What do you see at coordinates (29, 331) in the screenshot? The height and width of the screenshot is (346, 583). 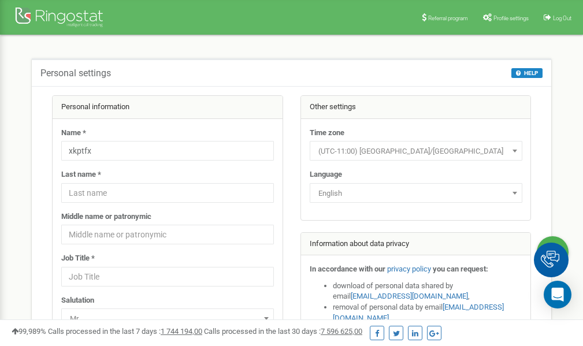 I see `span: 99,989%` at bounding box center [29, 331].